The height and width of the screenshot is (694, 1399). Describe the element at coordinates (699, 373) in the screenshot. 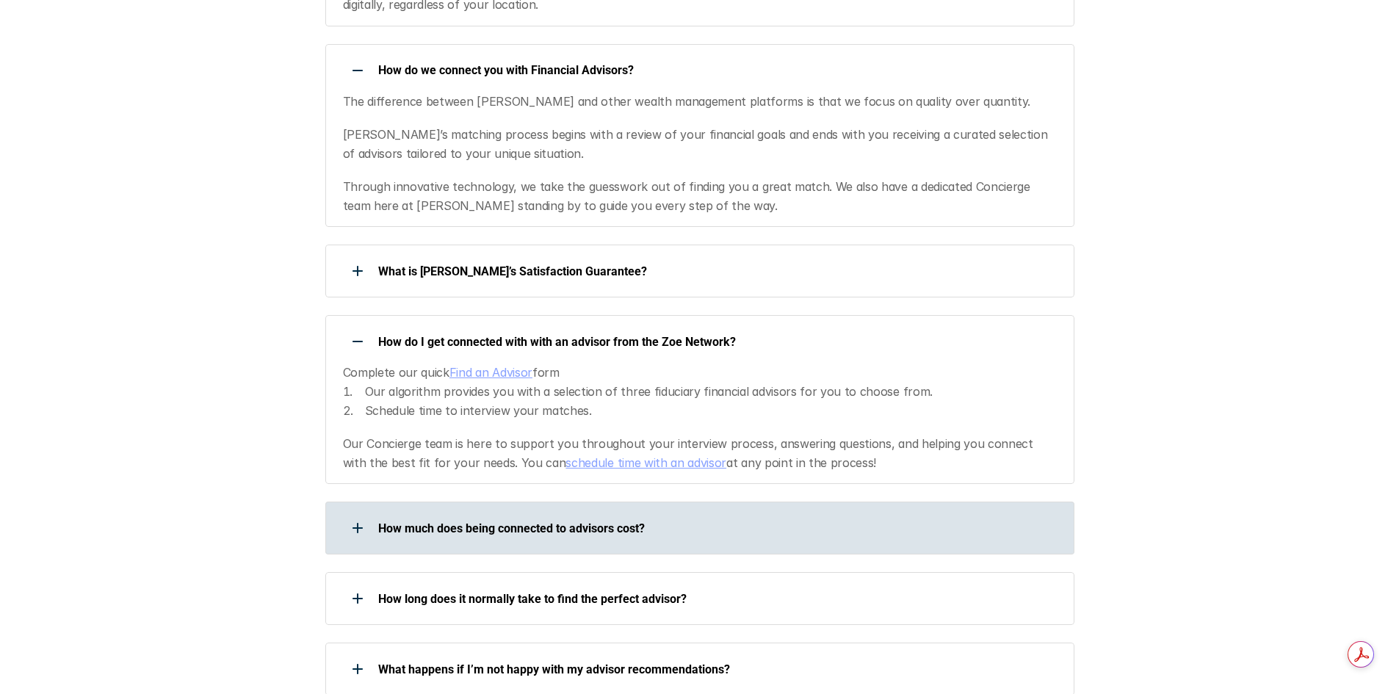

I see `p: Complete our quick form` at that location.